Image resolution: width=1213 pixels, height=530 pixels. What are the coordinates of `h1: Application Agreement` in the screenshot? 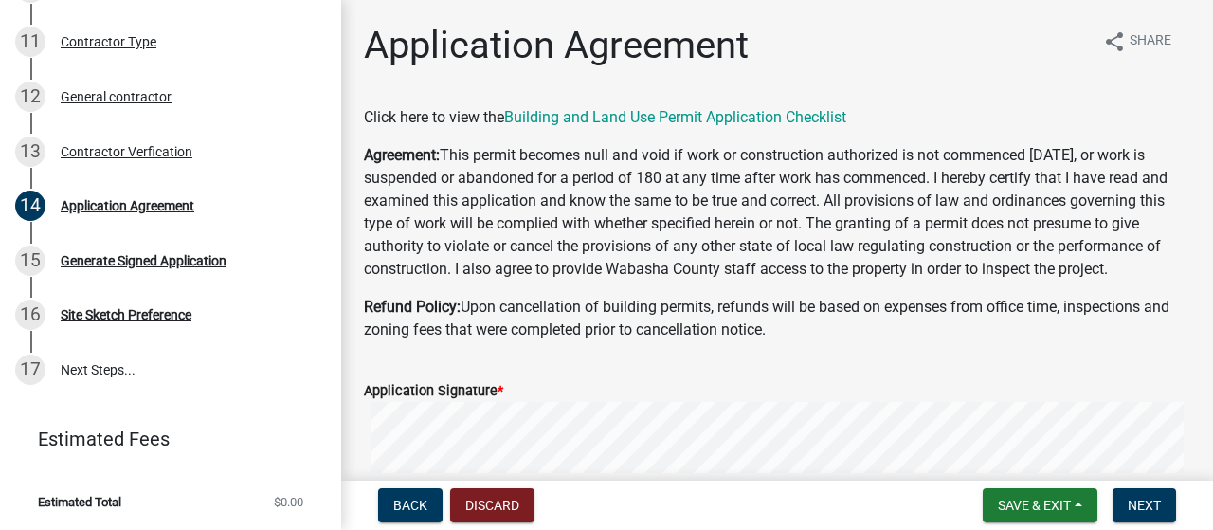 It's located at (556, 45).